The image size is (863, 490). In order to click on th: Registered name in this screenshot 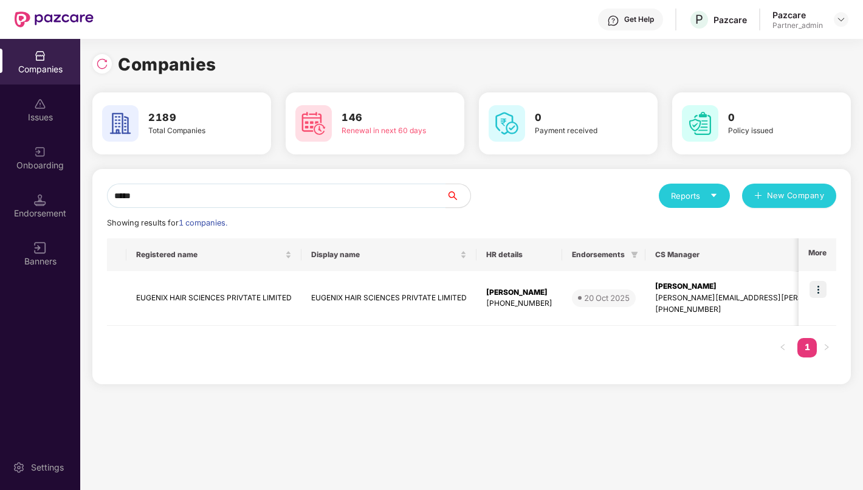, I will do `click(214, 255)`.